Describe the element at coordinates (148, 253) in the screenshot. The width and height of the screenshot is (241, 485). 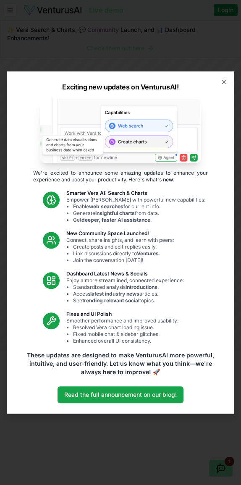
I see `strong: Ventures` at that location.